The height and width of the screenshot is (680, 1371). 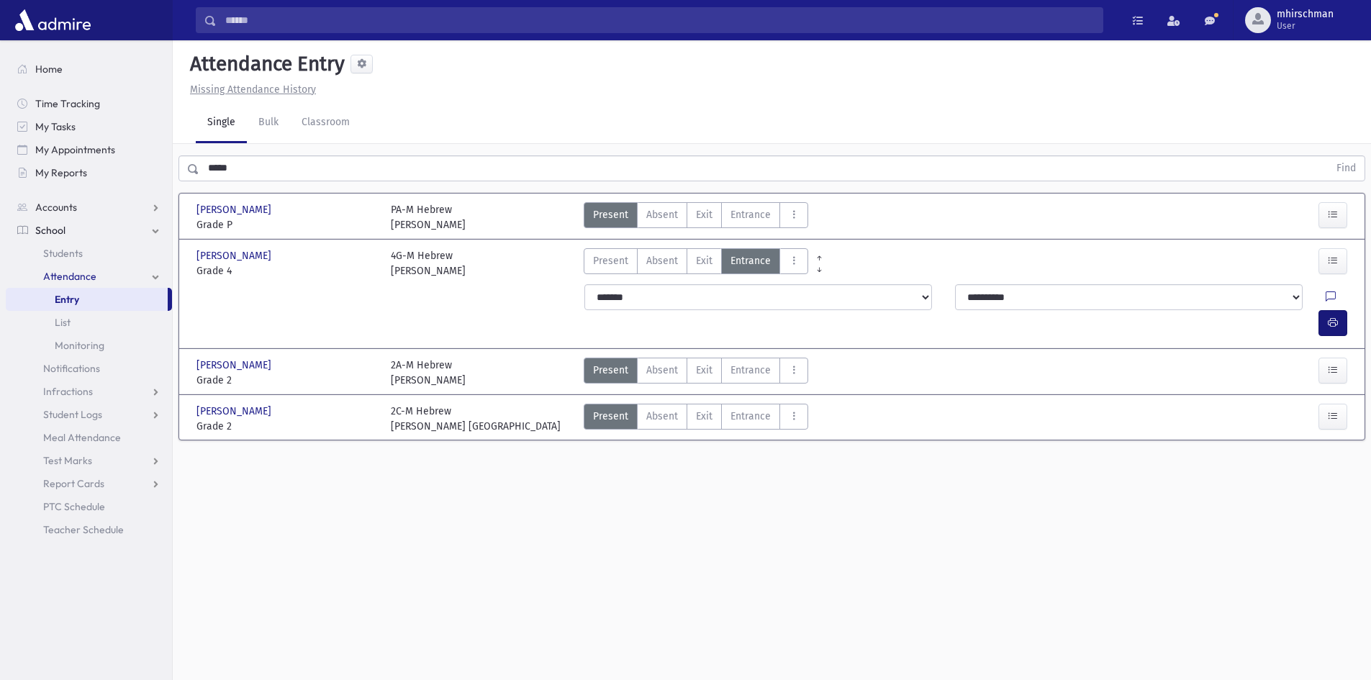 What do you see at coordinates (89, 127) in the screenshot?
I see `a: My Tasks` at bounding box center [89, 127].